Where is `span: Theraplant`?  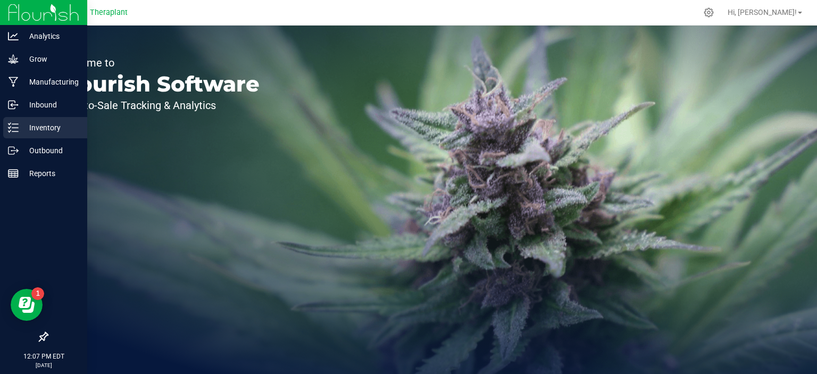 span: Theraplant is located at coordinates (108, 12).